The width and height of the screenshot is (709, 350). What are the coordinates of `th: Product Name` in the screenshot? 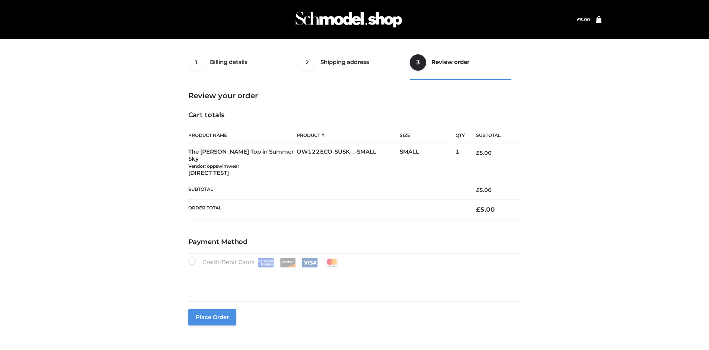 It's located at (243, 136).